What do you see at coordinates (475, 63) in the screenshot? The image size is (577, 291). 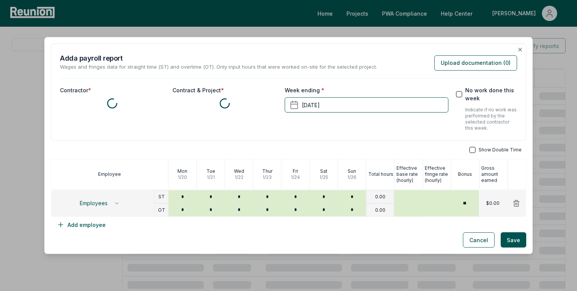 I see `button: Upload documentation (0)` at bounding box center [475, 63].